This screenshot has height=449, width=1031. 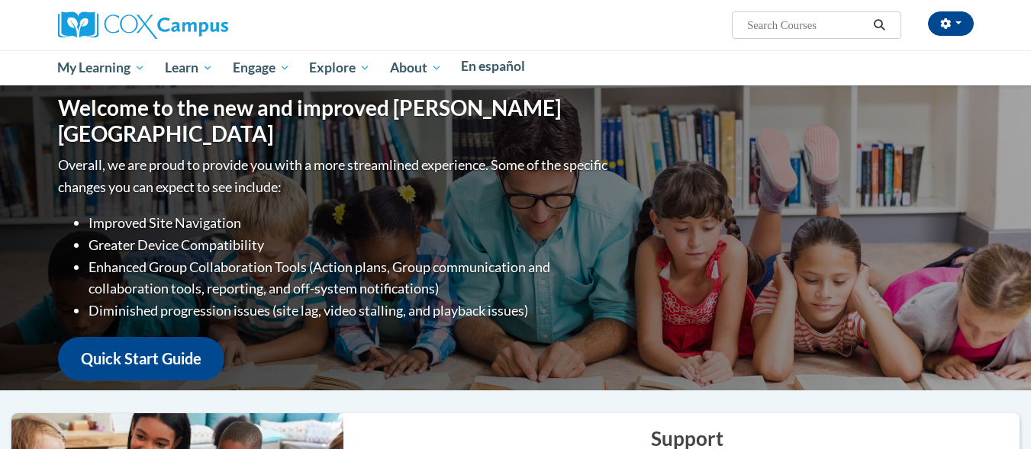 I want to click on span: Explore, so click(x=339, y=68).